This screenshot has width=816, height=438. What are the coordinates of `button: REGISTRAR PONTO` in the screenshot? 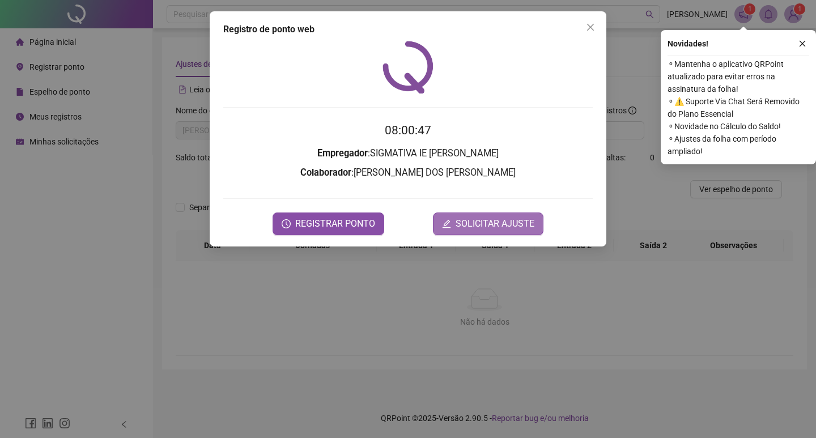 It's located at (328, 224).